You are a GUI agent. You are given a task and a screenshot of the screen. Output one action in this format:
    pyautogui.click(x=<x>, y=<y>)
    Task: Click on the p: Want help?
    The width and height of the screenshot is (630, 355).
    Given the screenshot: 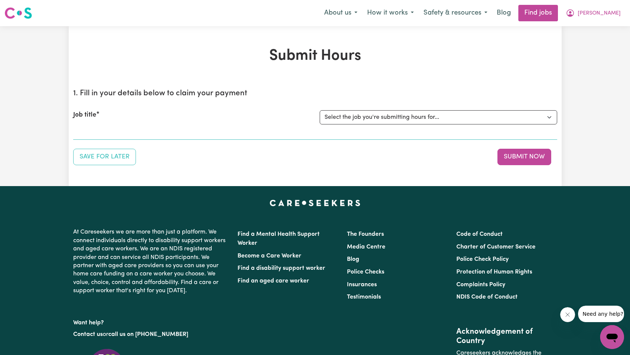 What is the action you would take?
    pyautogui.click(x=151, y=321)
    